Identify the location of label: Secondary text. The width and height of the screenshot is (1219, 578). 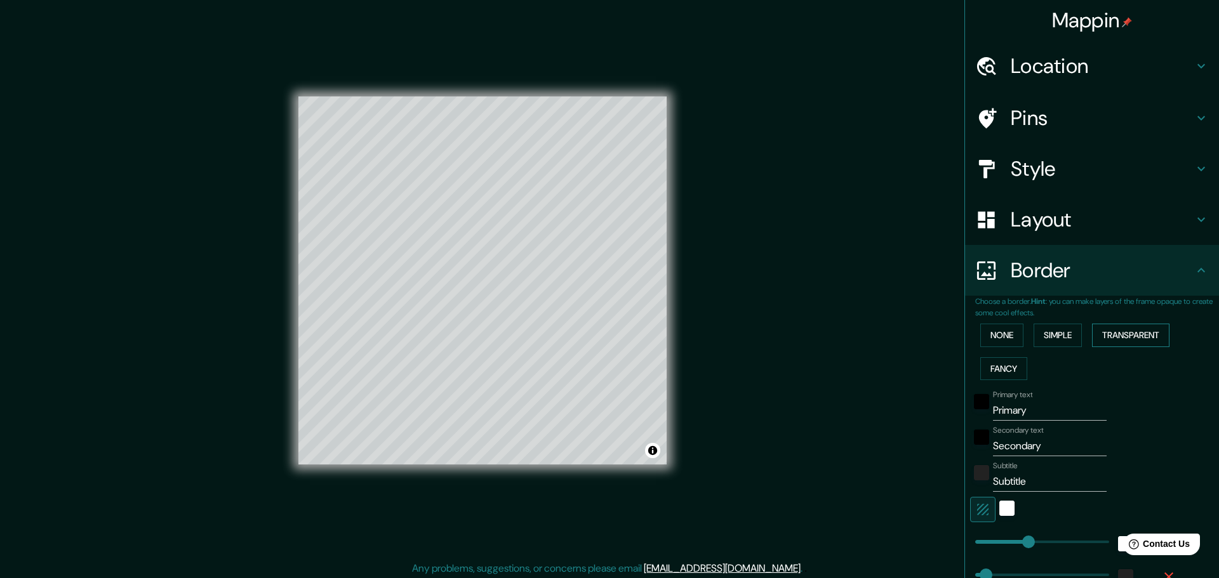
(1018, 430).